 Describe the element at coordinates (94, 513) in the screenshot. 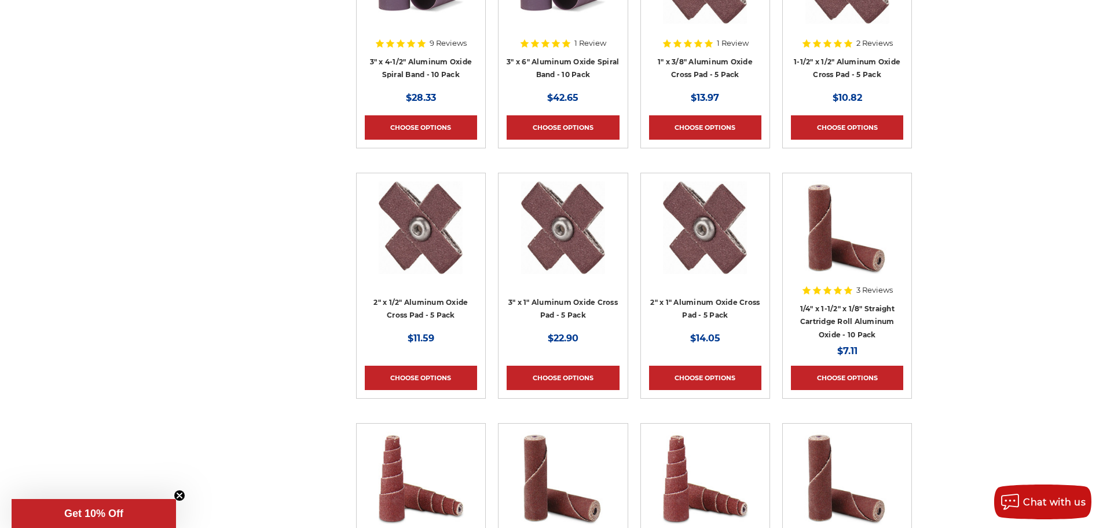

I see `span: Get 10% Off` at that location.